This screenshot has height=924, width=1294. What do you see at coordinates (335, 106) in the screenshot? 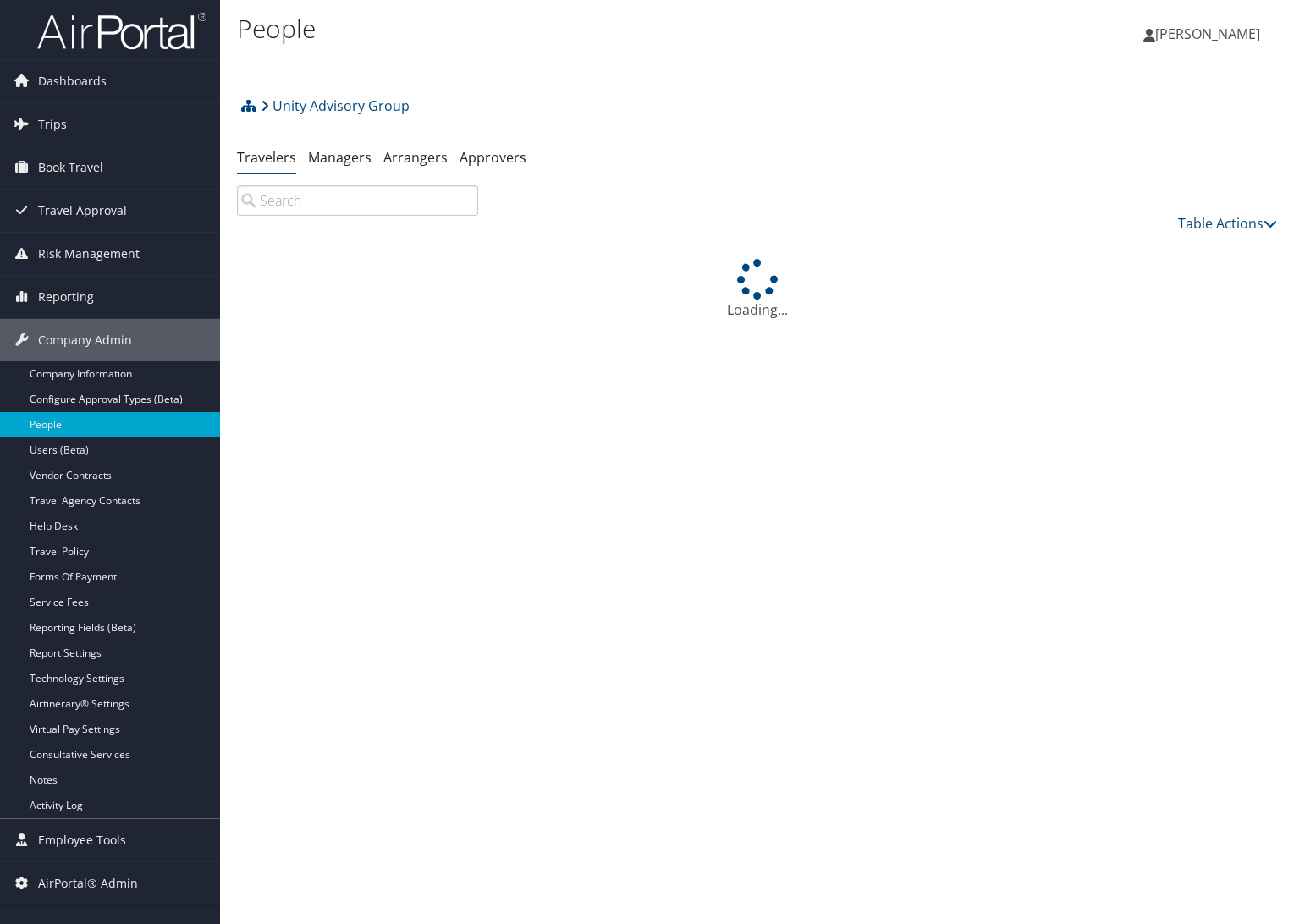
I see `a: Unity Advisory Group` at bounding box center [335, 106].